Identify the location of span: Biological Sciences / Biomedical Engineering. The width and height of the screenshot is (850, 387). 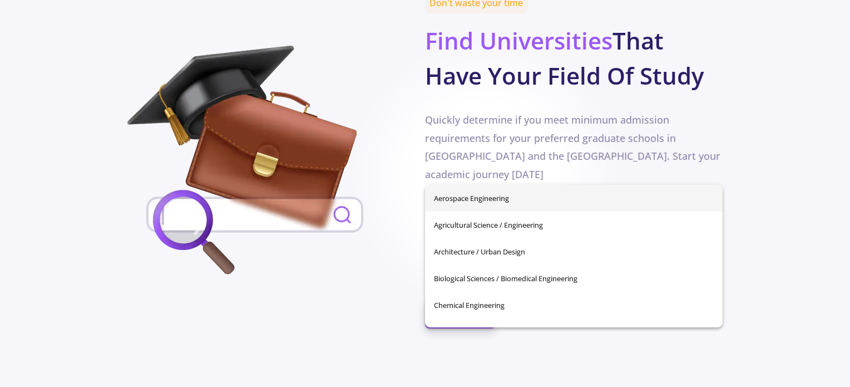
(574, 278).